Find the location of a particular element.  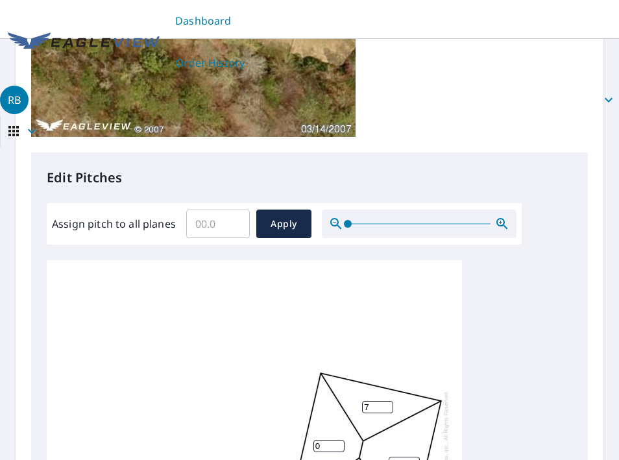

a: Order History is located at coordinates (394, 63).